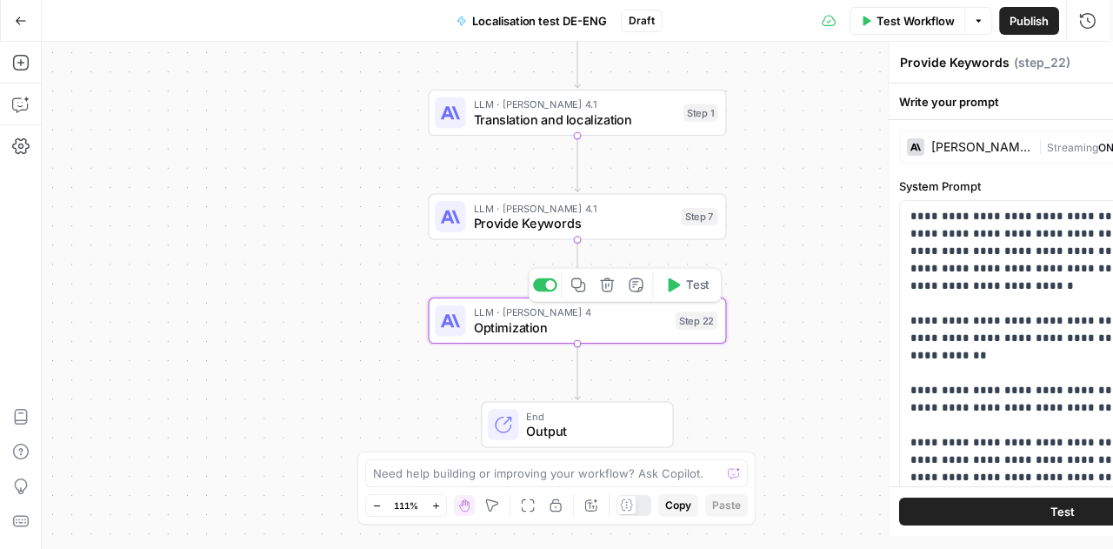  Describe the element at coordinates (591, 431) in the screenshot. I see `span: Output` at that location.